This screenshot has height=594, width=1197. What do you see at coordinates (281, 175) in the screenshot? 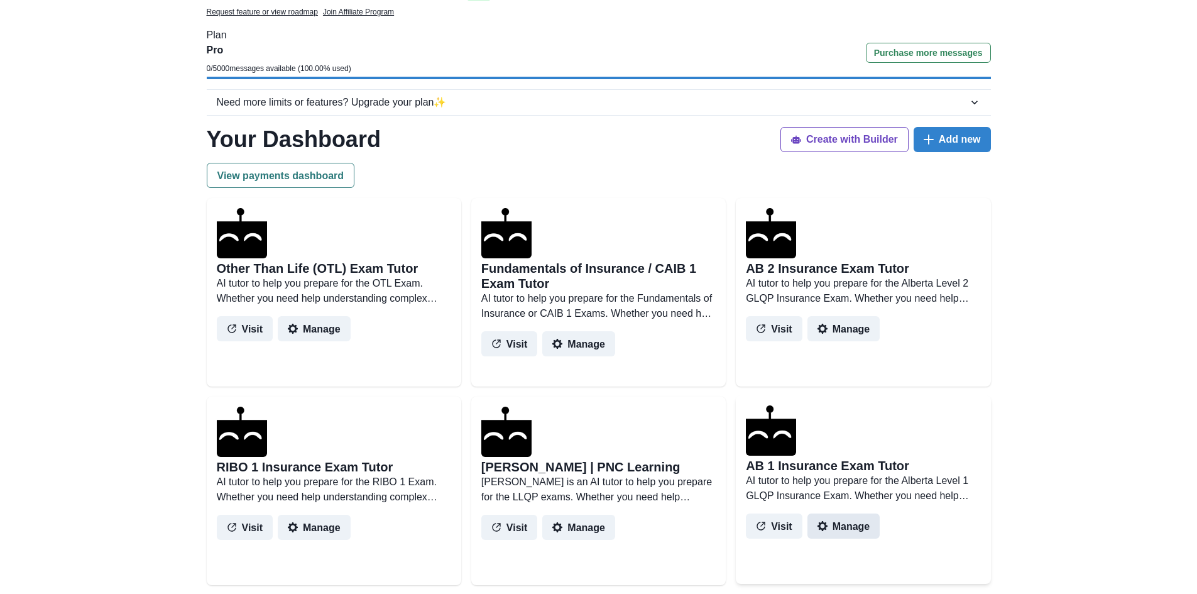
I see `button: View payments dashboard` at bounding box center [281, 175].